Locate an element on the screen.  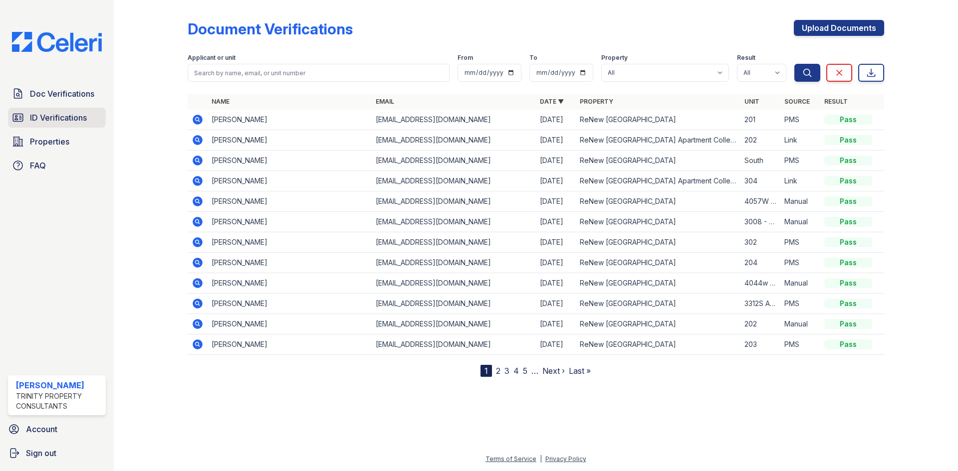
td: 3008 - 103 is located at coordinates (760, 222).